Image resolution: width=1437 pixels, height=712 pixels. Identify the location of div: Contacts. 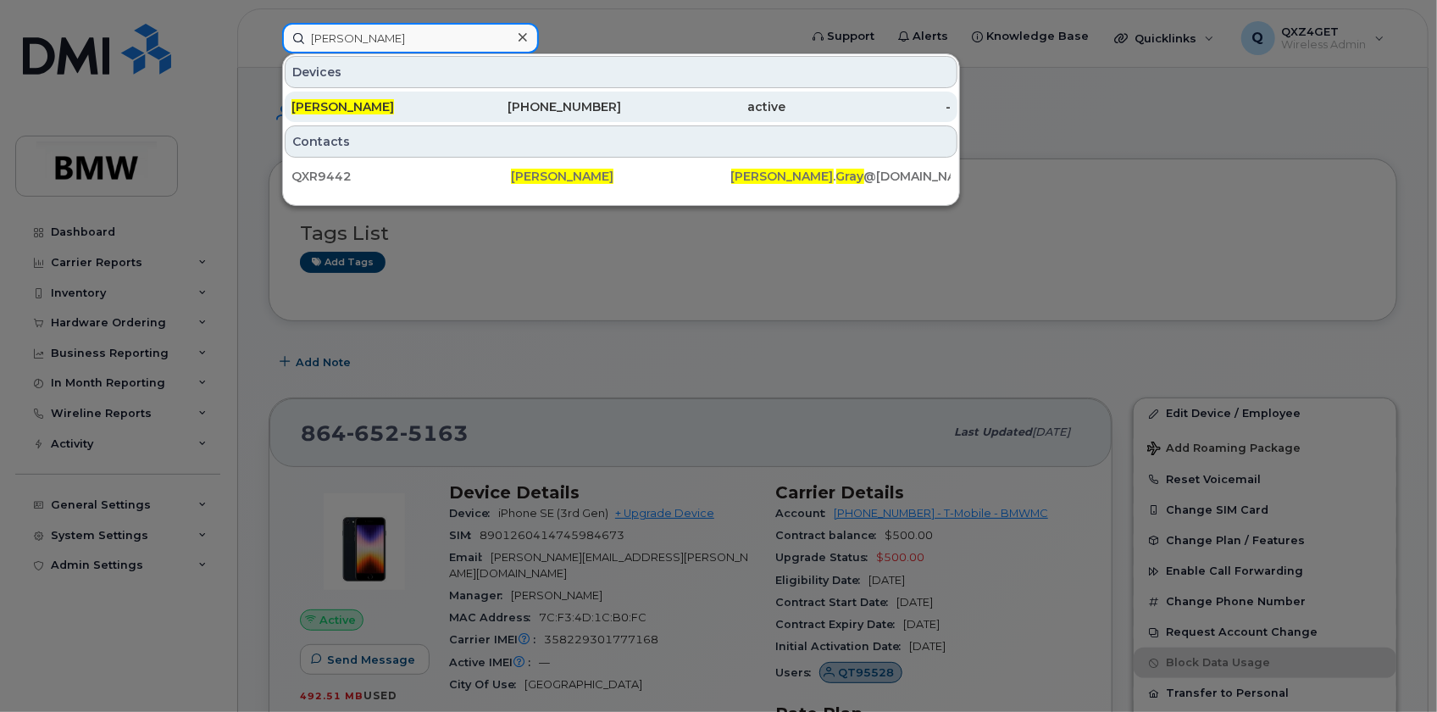
(621, 141).